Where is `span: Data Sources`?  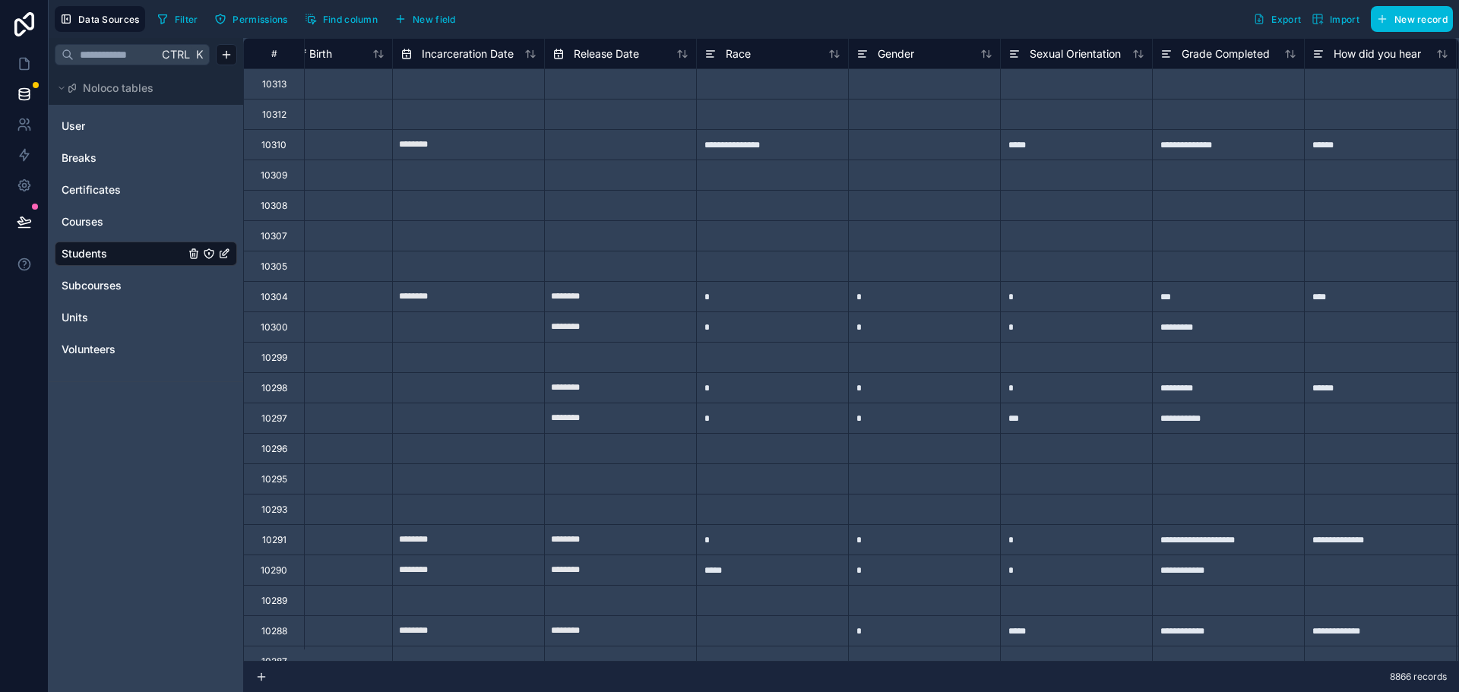
span: Data Sources is located at coordinates (109, 19).